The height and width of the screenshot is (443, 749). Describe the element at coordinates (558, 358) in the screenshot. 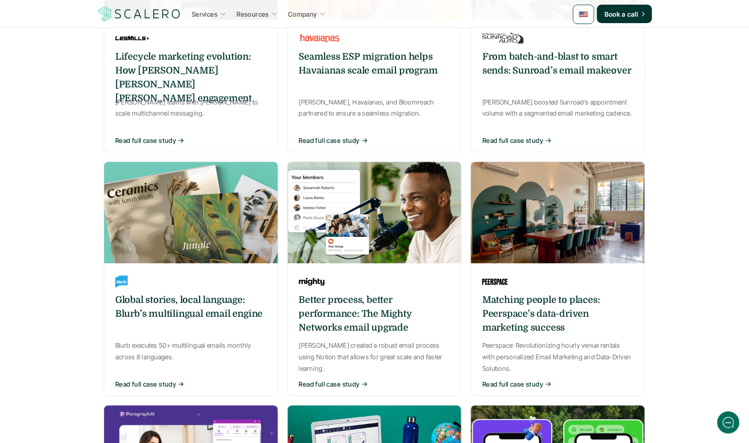

I see `p: Peerspace: Revolutionizing hourly venue rentals with personalized Email Marketing and Data-Driven...` at that location.